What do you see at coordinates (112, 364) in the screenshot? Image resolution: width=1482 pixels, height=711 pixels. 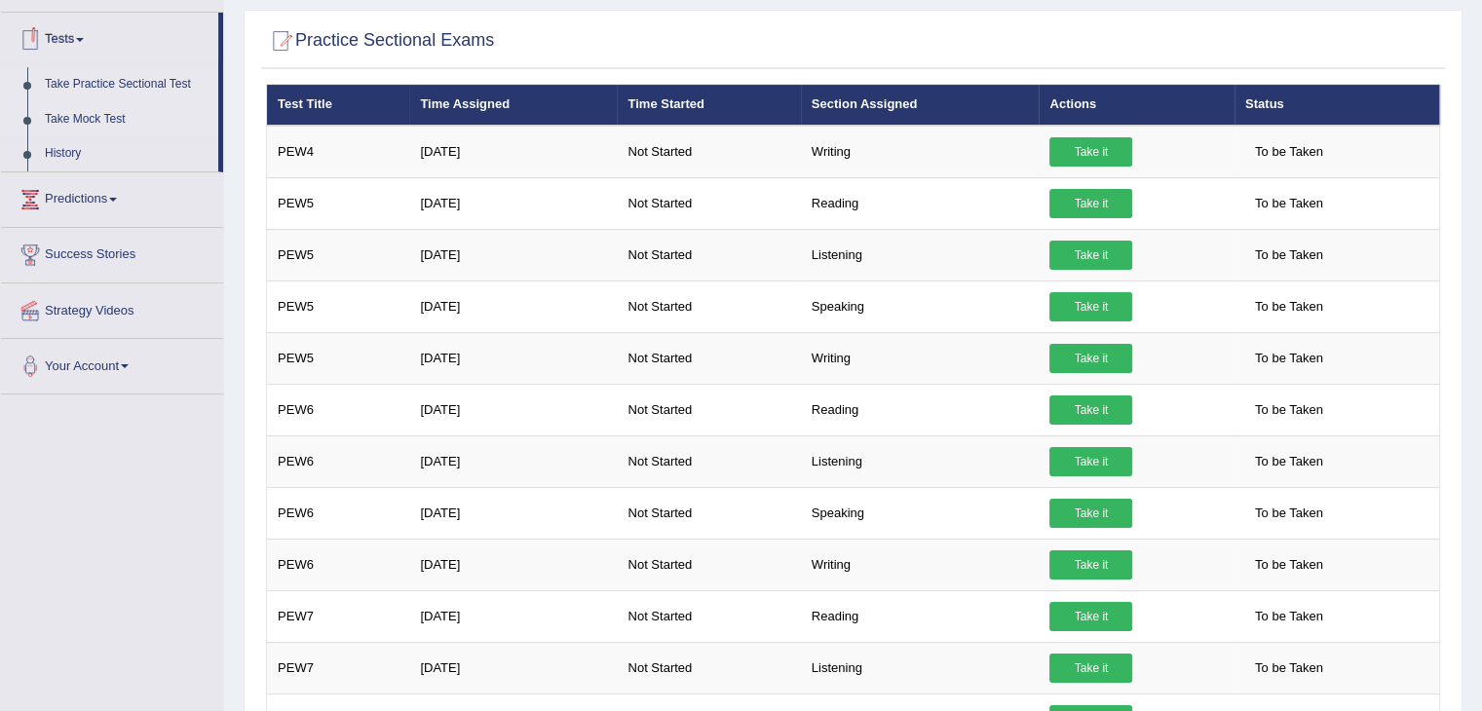 I see `a: Your Account` at bounding box center [112, 364].